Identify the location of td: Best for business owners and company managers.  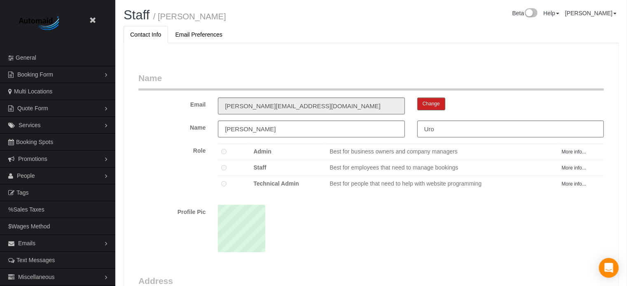
(442, 152).